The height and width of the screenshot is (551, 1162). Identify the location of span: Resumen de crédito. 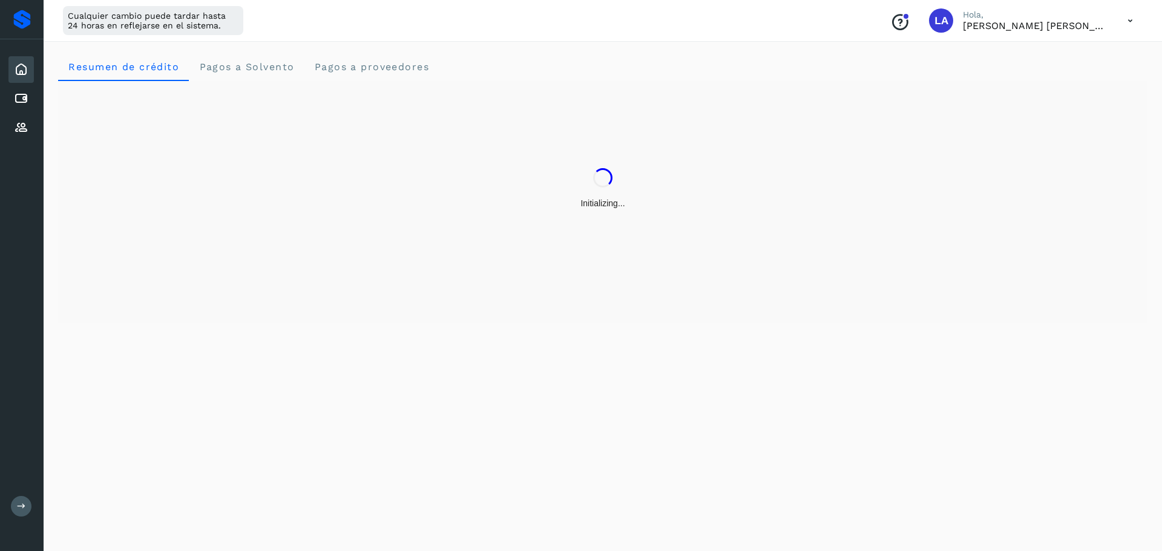
(123, 67).